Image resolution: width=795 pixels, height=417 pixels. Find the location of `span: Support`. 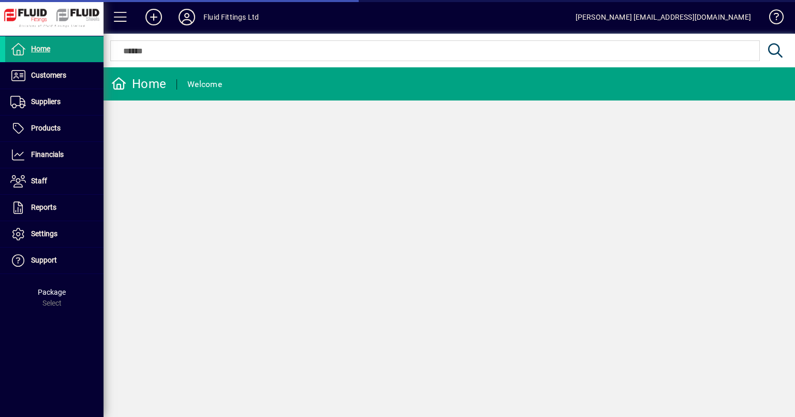

span: Support is located at coordinates (44, 260).